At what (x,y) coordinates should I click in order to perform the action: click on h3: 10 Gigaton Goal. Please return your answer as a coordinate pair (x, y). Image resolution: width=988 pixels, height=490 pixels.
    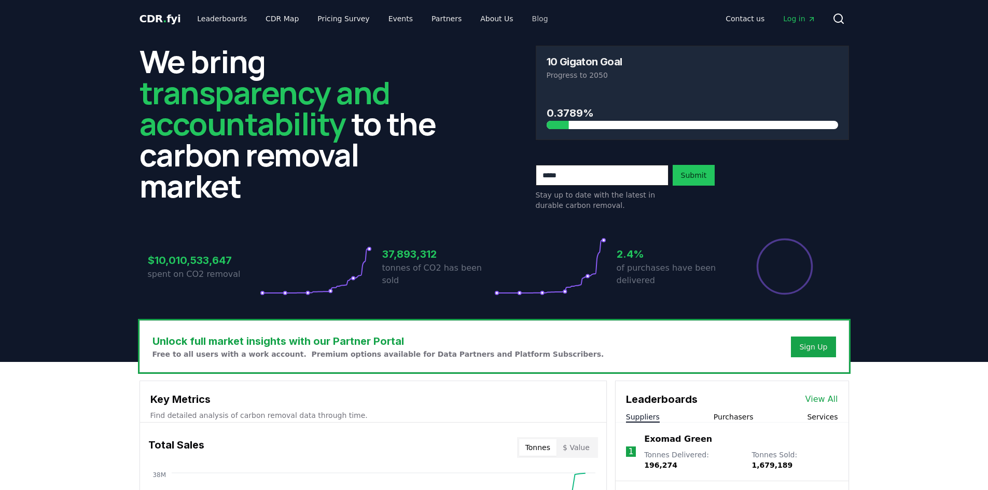
    Looking at the image, I should click on (585, 62).